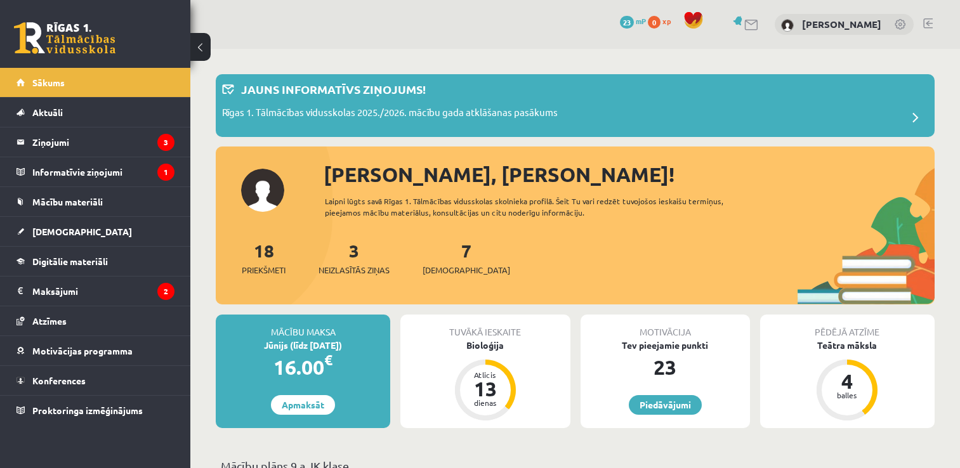 Image resolution: width=960 pixels, height=468 pixels. Describe the element at coordinates (103, 142) in the screenshot. I see `legend: Ziņojumi` at that location.